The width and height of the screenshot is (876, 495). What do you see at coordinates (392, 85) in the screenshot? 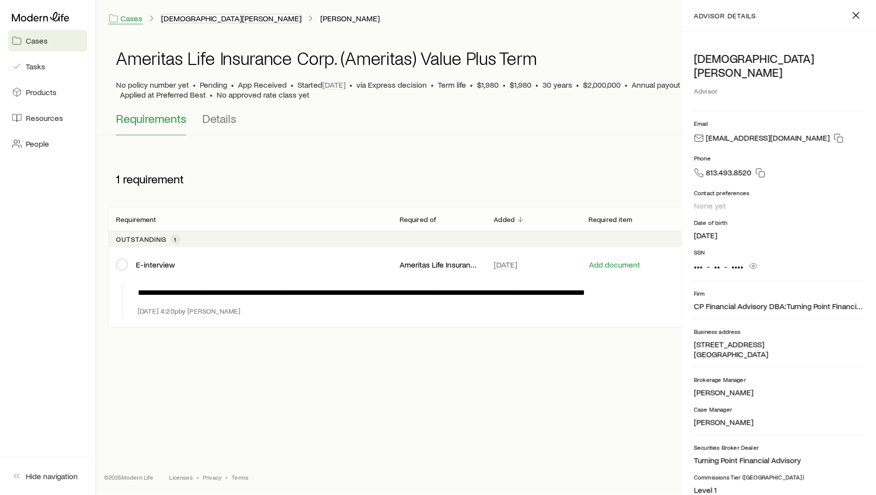
I see `span: via Express decision` at bounding box center [392, 85].